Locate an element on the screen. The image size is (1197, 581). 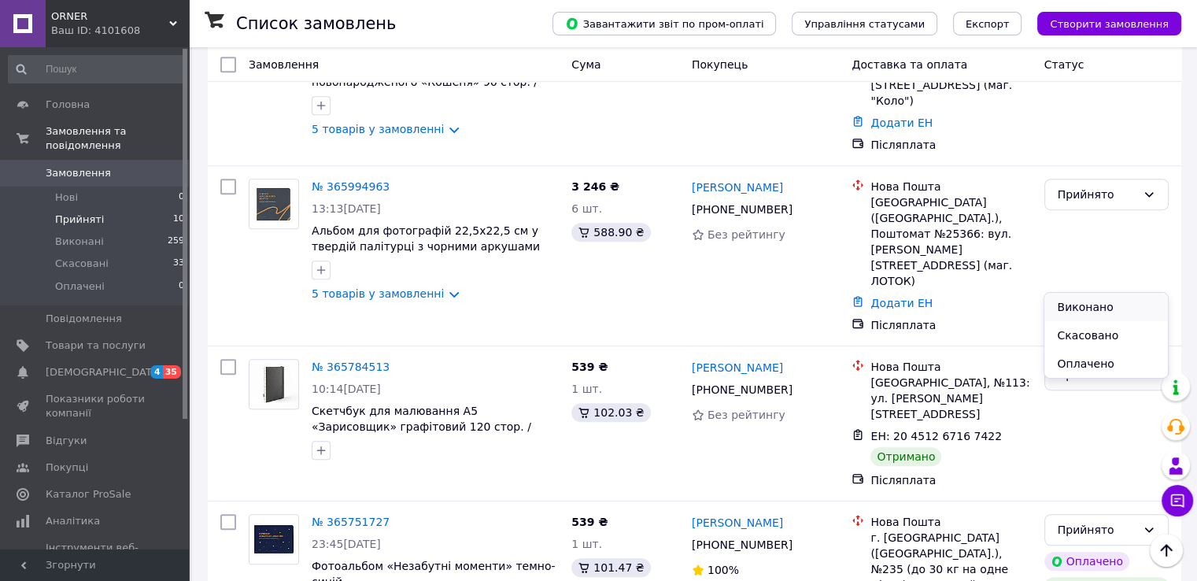
span: Покупець is located at coordinates (719, 65).